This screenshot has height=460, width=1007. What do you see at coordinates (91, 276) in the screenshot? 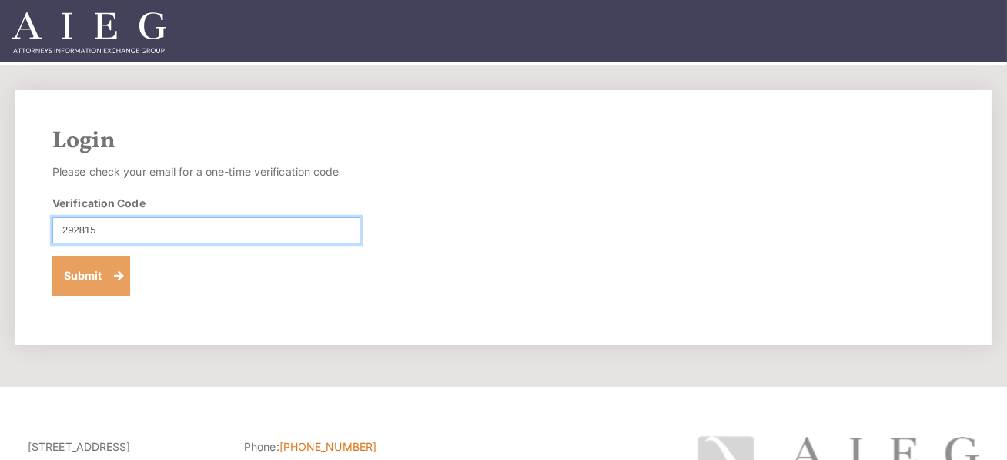
I see `button: Submit` at bounding box center [91, 276].